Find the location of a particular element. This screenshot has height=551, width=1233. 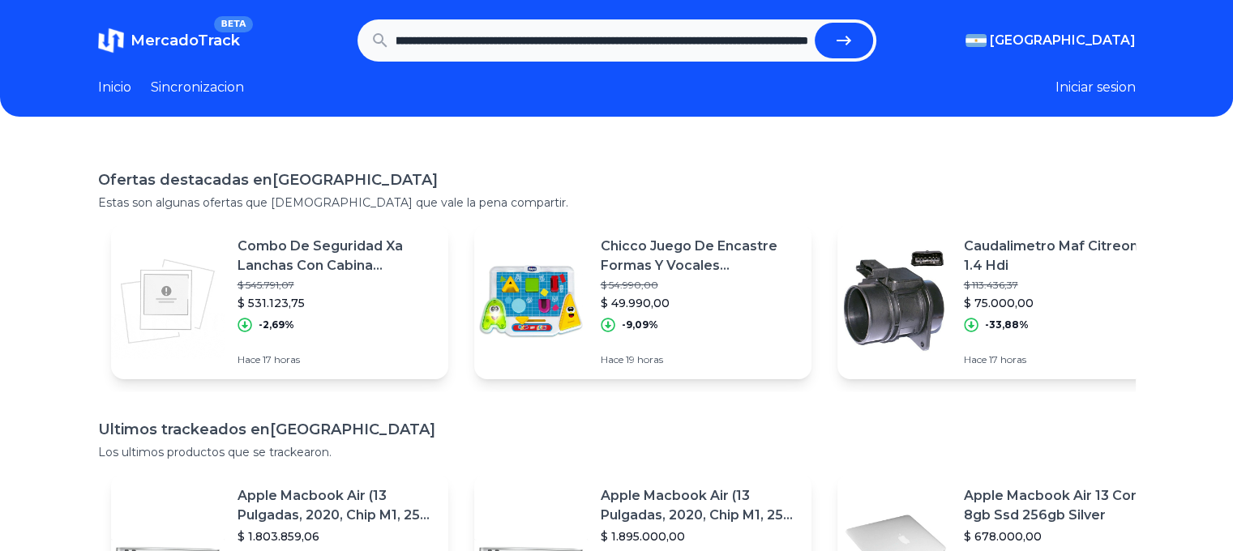

p: $ 1.895.000,00 is located at coordinates (700, 537).